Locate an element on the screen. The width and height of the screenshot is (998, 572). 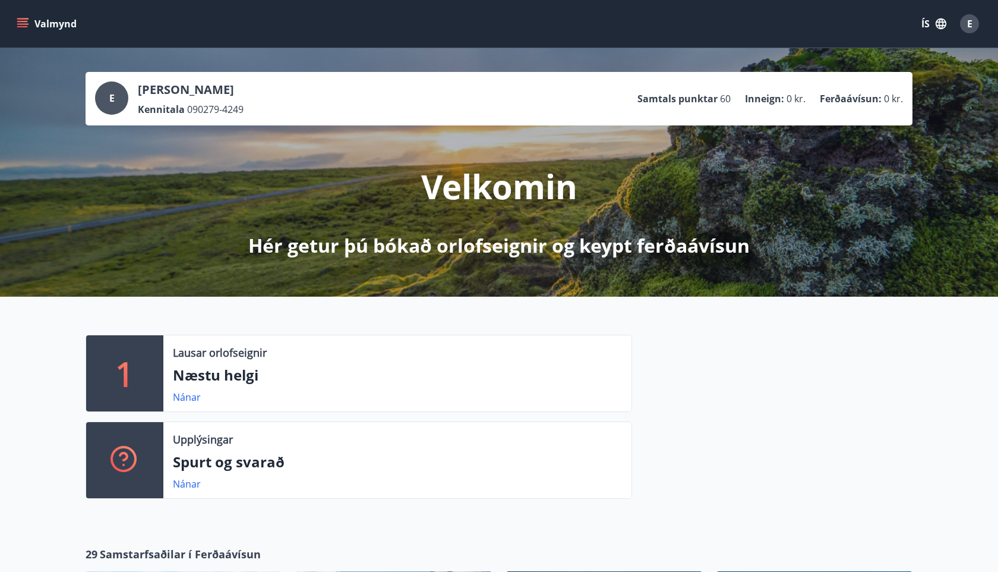
button: menu is located at coordinates (48, 24).